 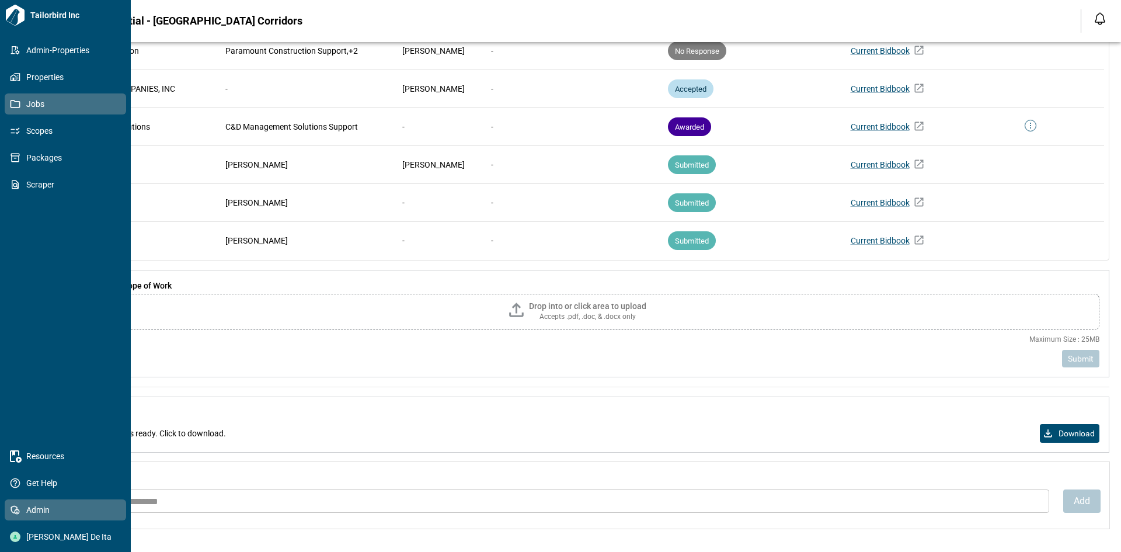 What do you see at coordinates (65, 510) in the screenshot?
I see `a: Admin` at bounding box center [65, 510].